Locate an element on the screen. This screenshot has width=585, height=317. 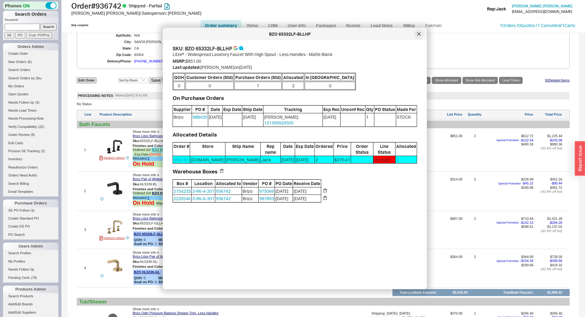
span: Finishes and Colors : is located at coordinates (149, 146).